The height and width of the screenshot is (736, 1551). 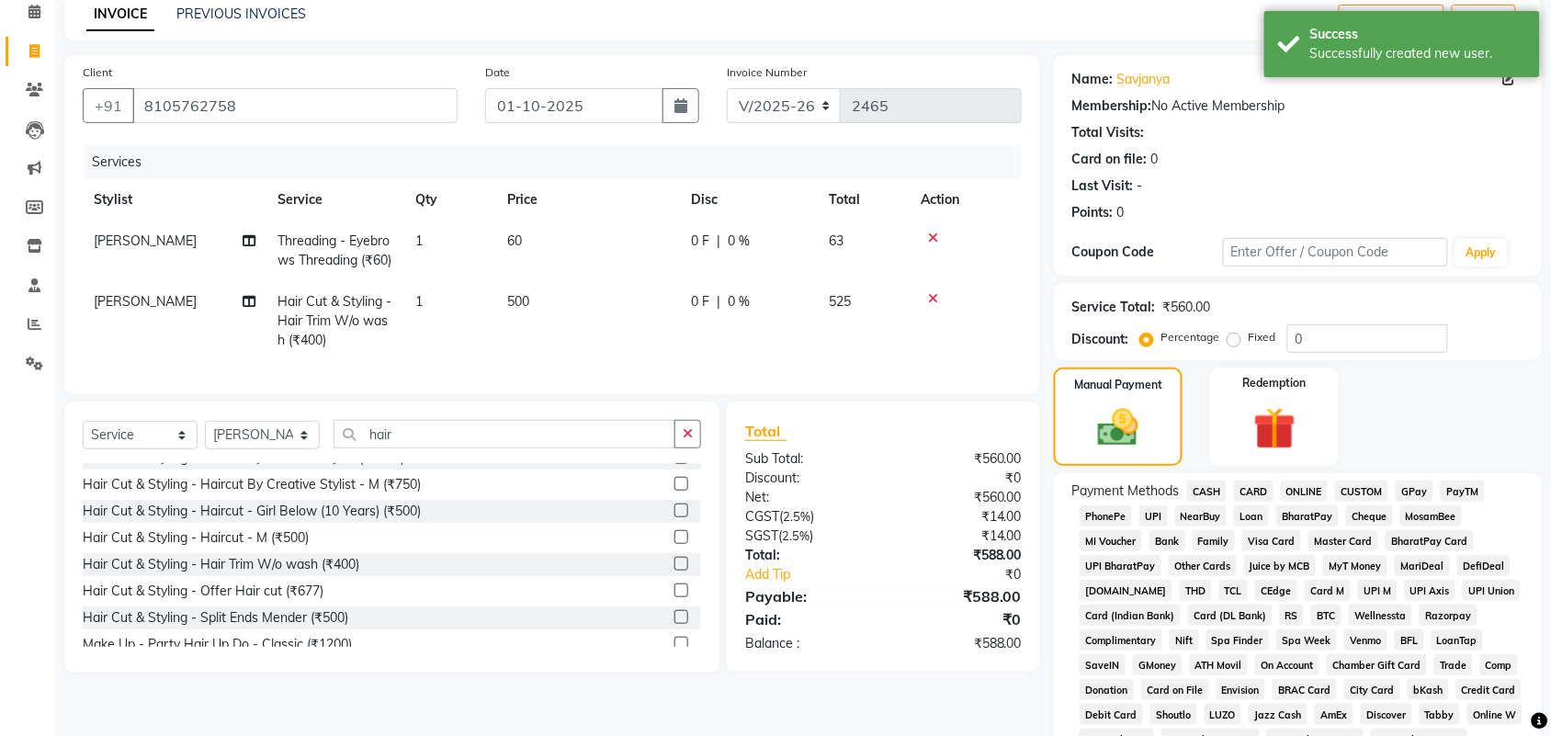 I want to click on span: Chamber Gift Card, so click(x=1376, y=664).